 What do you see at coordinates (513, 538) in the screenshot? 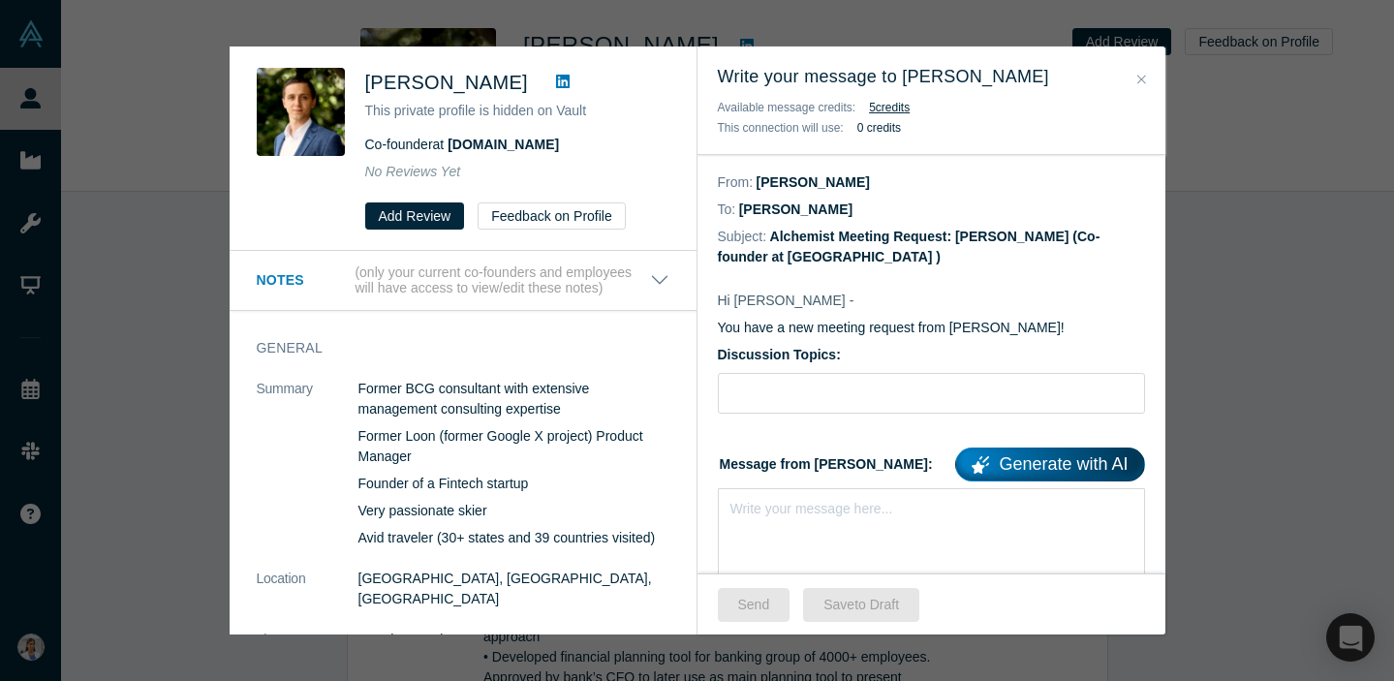
I see `p: Avid traveler (30+ states and 39 countries visited)` at bounding box center [513, 538].